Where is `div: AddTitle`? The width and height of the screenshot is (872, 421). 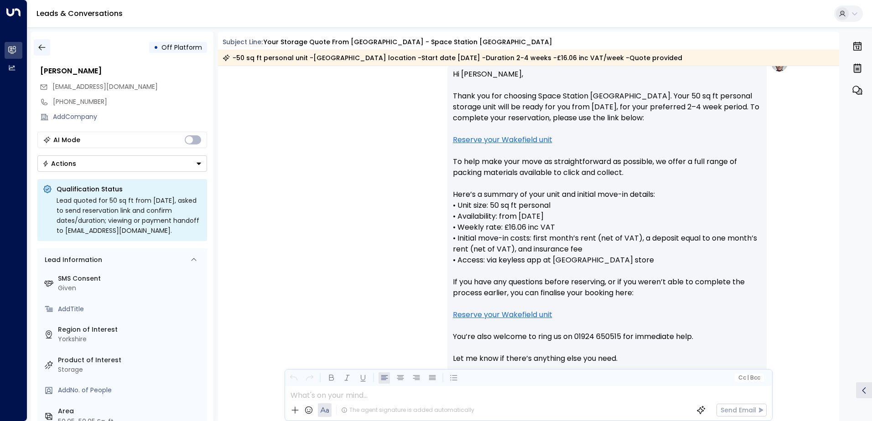
div: AddTitle is located at coordinates (130, 309).